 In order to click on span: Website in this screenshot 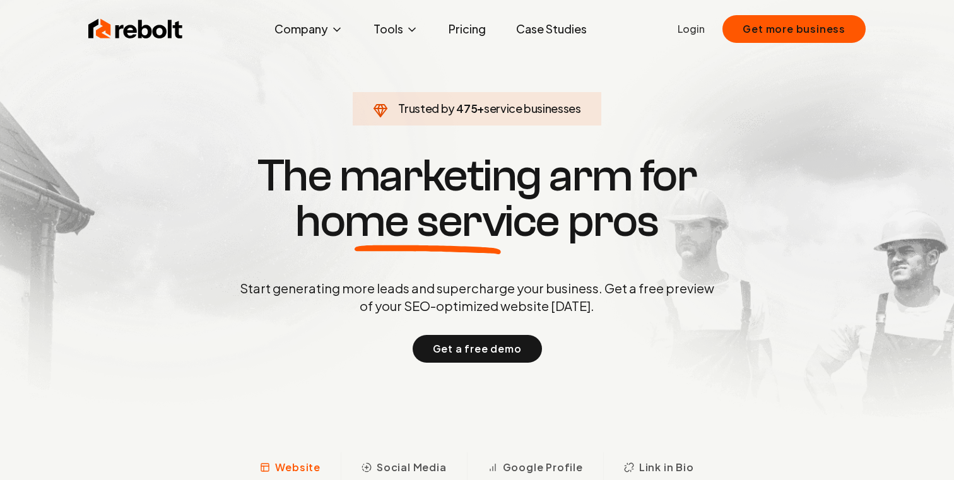, I will do `click(298, 467)`.